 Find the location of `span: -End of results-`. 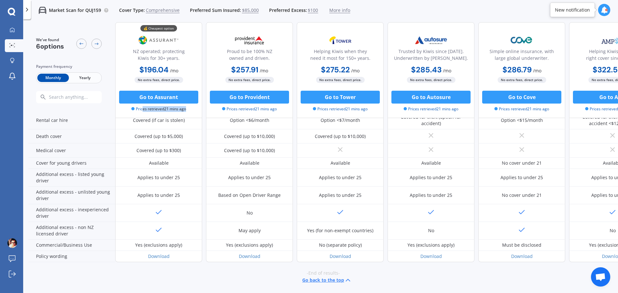

span: -End of results- is located at coordinates (323, 273).